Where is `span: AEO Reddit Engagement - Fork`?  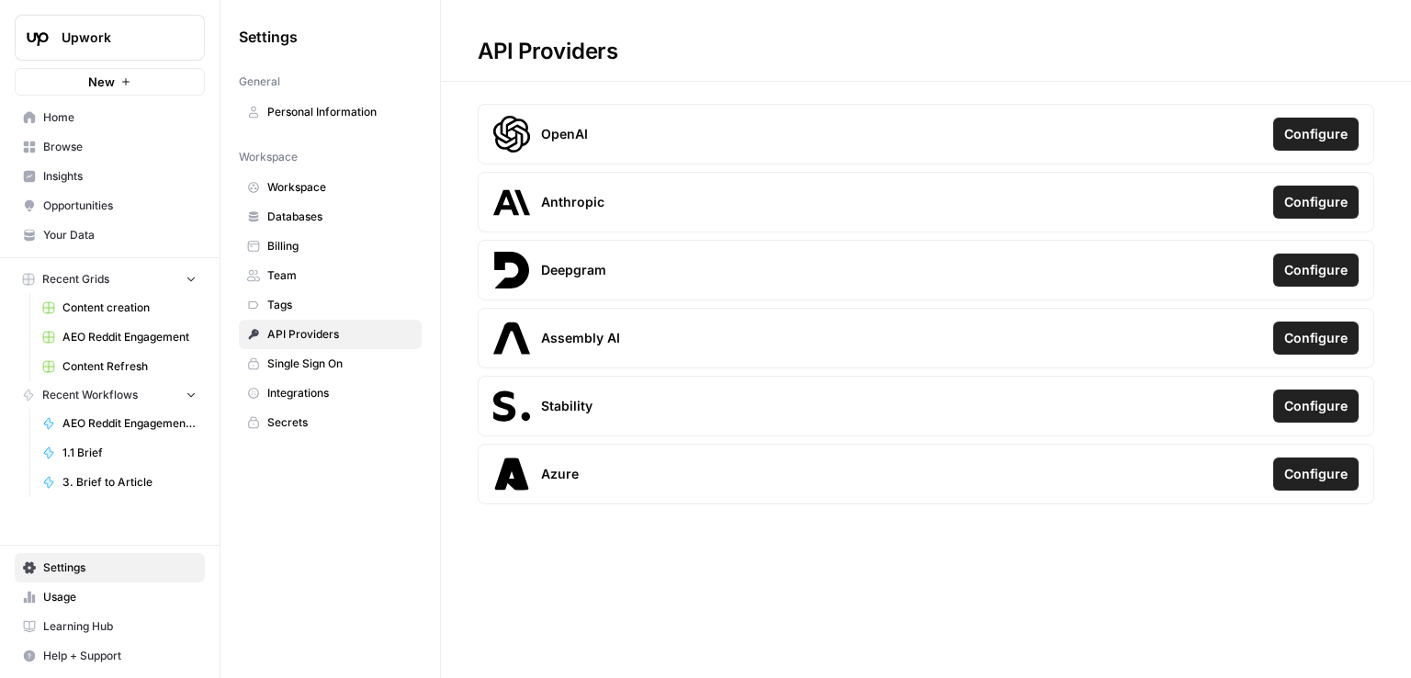
span: AEO Reddit Engagement - Fork is located at coordinates (130, 423).